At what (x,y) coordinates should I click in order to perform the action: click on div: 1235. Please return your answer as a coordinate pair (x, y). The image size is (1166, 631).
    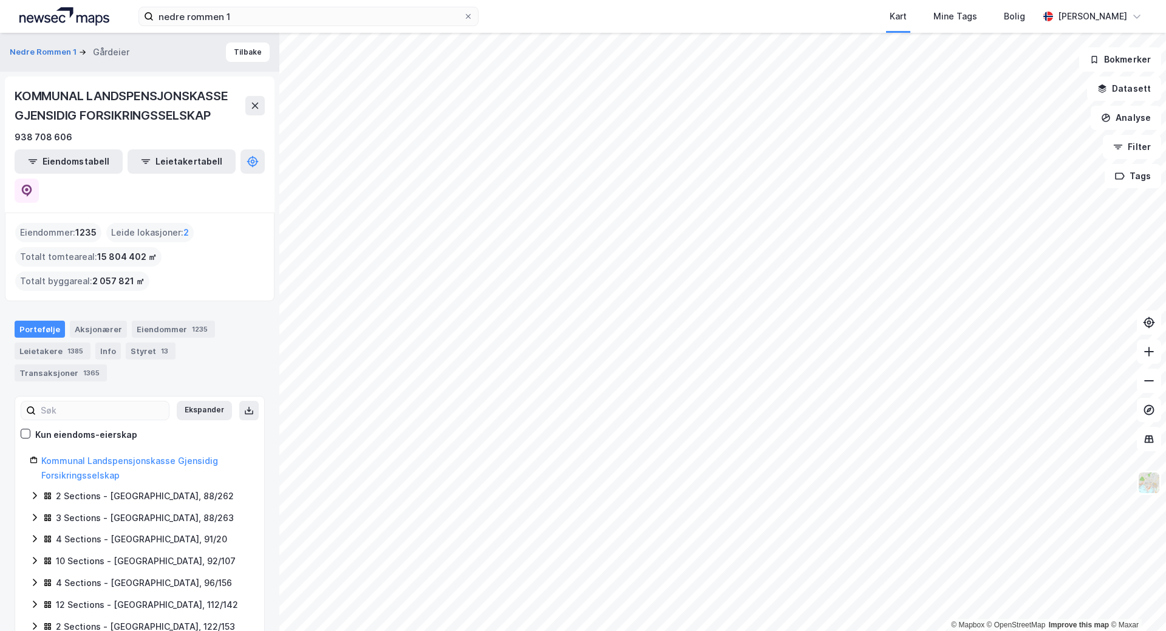
    Looking at the image, I should click on (200, 329).